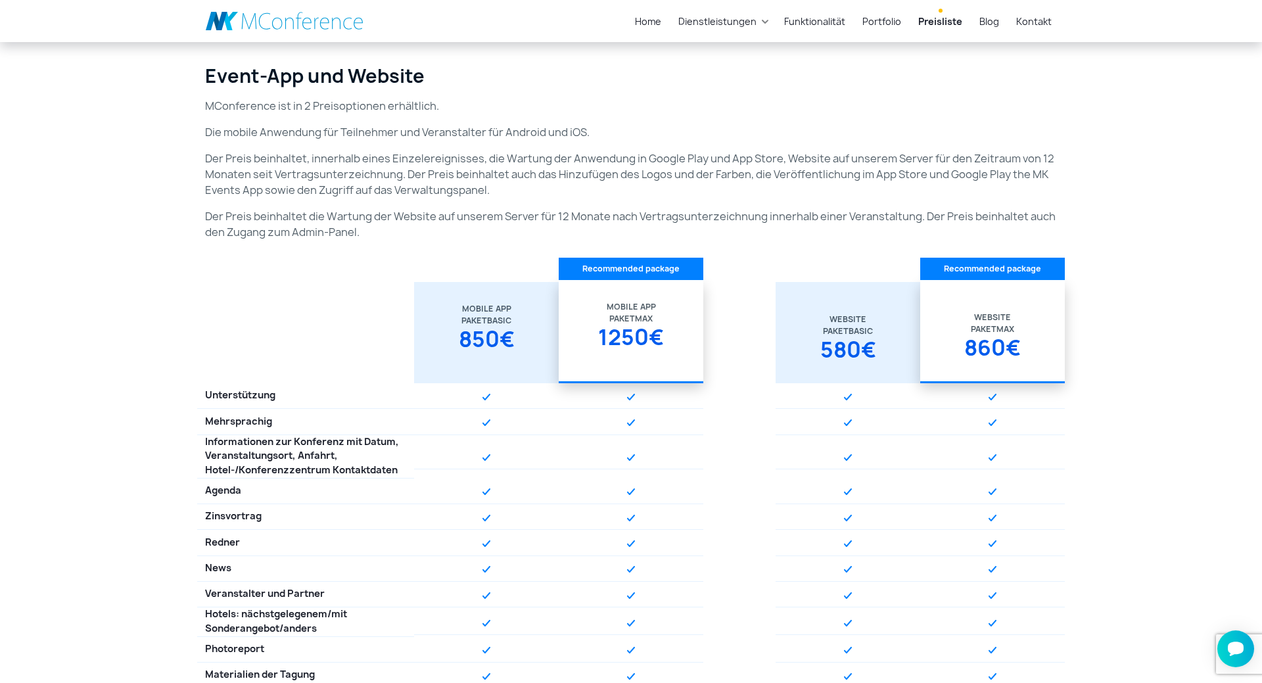  What do you see at coordinates (306, 456) in the screenshot?
I see `span: Informationen zur Konferenz mit Datum, Veranstaltungsort, Anfahrt, Hotel-/Konferenzzentrum Kontak...` at bounding box center [306, 456].